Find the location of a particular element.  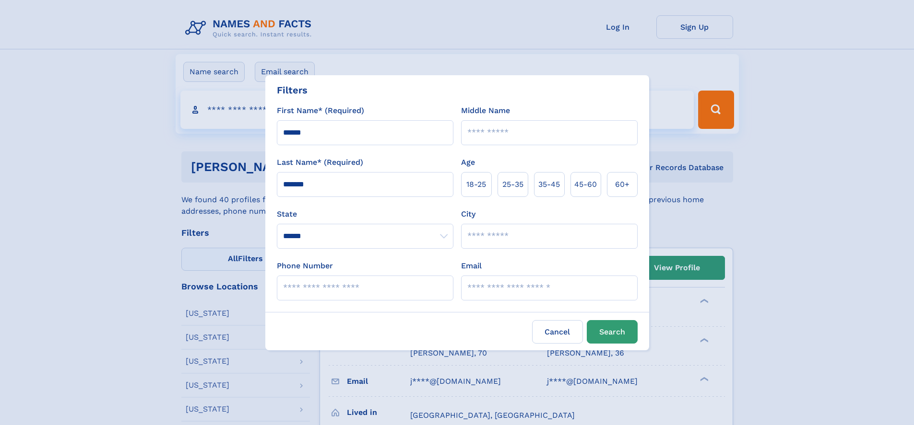

label: Cancel is located at coordinates (557, 332).